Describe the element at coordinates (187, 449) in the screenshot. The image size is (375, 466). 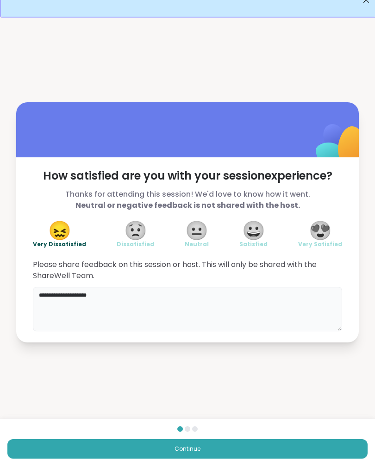
I see `button: Continue` at that location.